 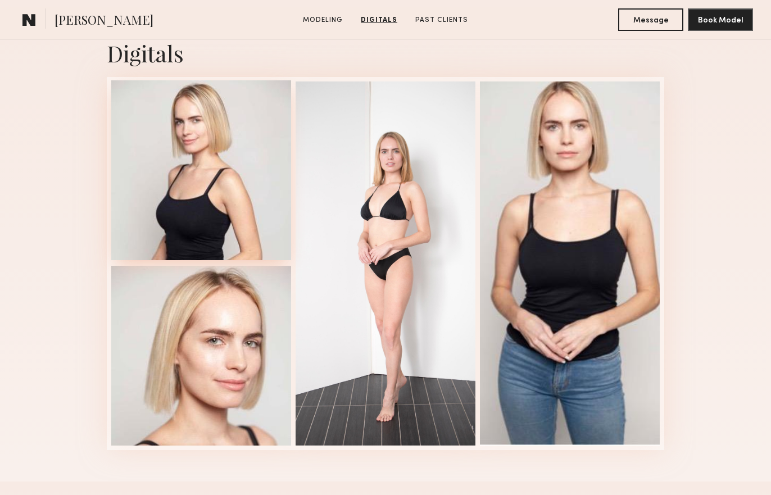 What do you see at coordinates (651, 20) in the screenshot?
I see `button: Message` at bounding box center [651, 20].